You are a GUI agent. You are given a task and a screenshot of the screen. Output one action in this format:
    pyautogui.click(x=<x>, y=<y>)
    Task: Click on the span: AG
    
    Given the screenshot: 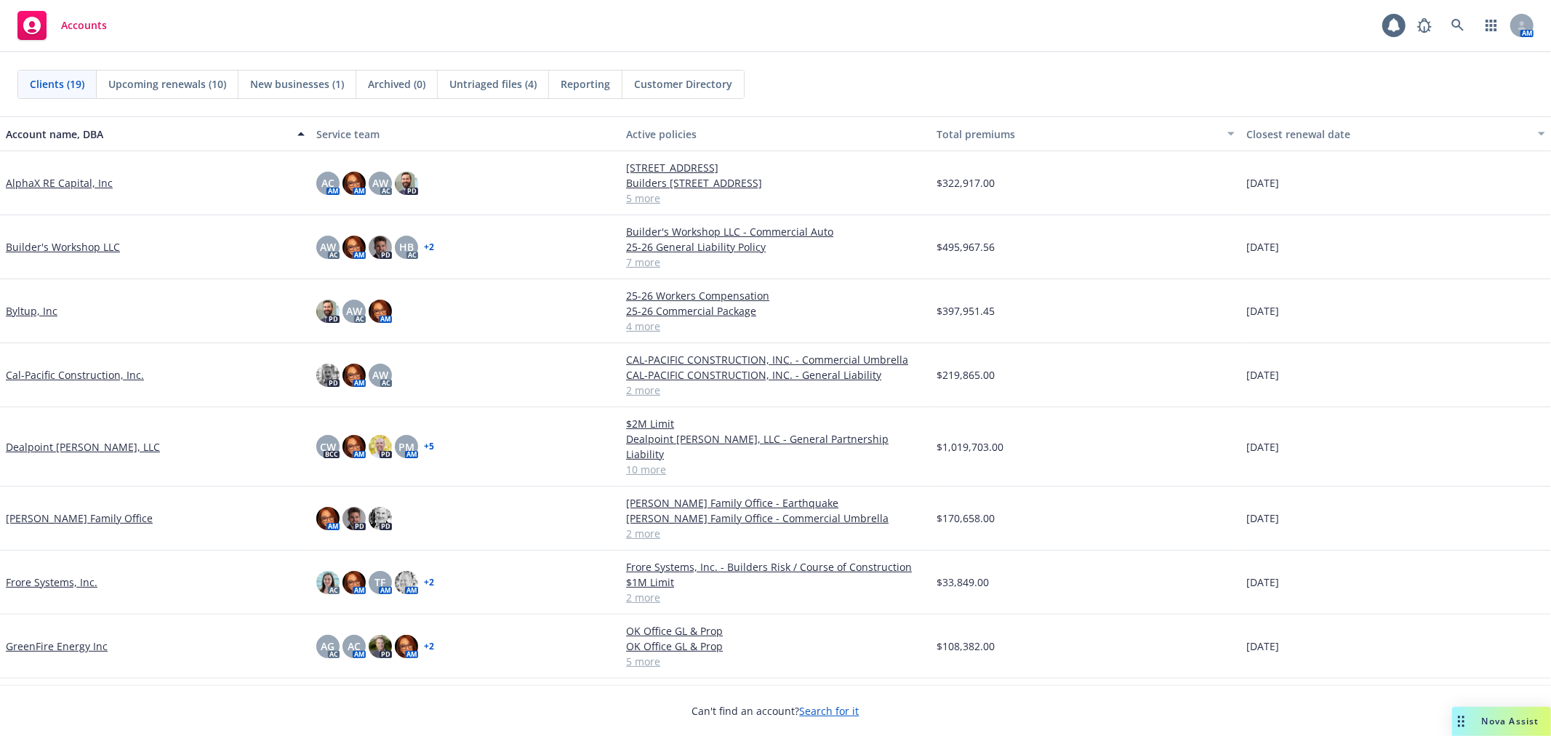 What is the action you would take?
    pyautogui.click(x=327, y=646)
    